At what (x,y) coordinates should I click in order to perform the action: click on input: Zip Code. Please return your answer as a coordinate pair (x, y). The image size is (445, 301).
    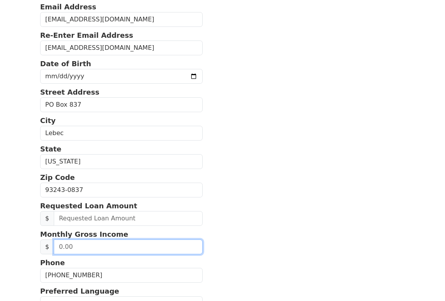
    Looking at the image, I should click on (121, 190).